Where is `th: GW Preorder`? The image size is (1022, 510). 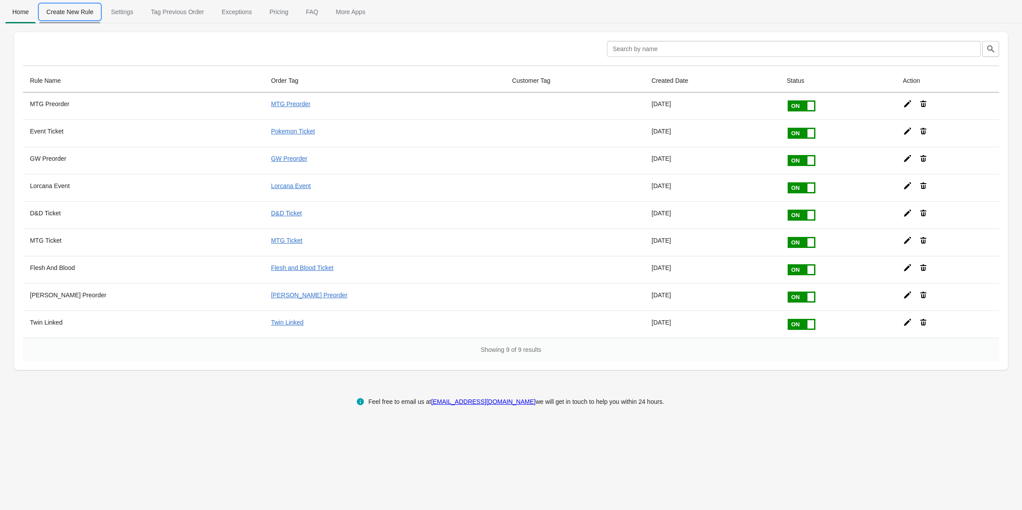 th: GW Preorder is located at coordinates (143, 160).